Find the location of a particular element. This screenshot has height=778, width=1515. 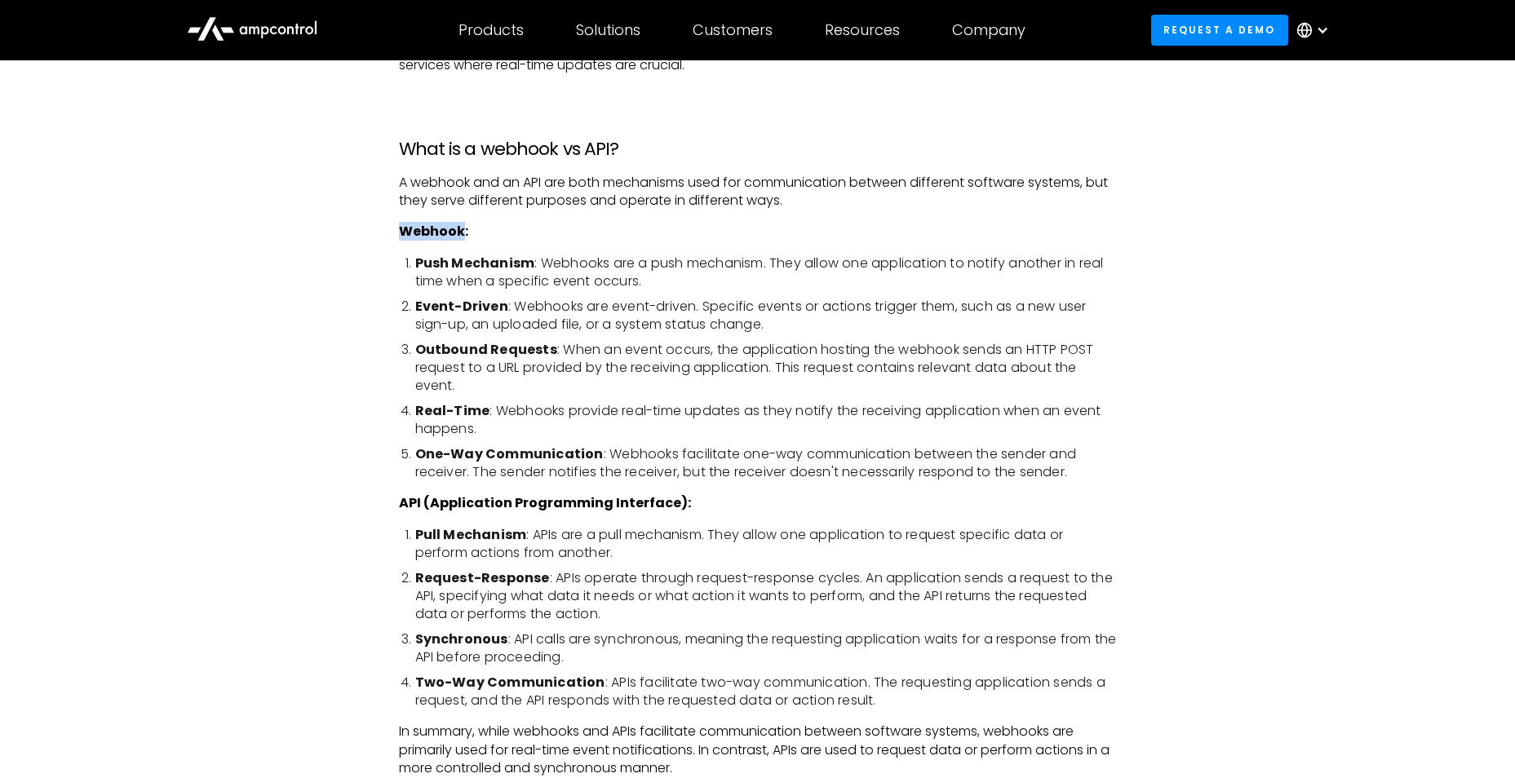

li: : Webhooks are event-driven. Specific events or actions trigger them, such as a new user sign-up,... is located at coordinates (766, 316).